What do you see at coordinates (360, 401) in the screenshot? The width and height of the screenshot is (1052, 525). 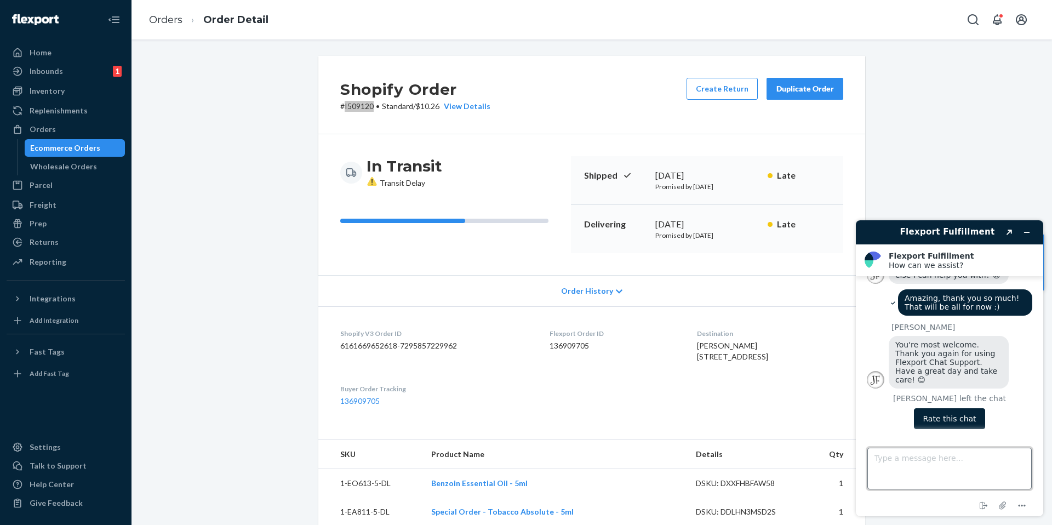 I see `a: 136909705` at bounding box center [360, 401].